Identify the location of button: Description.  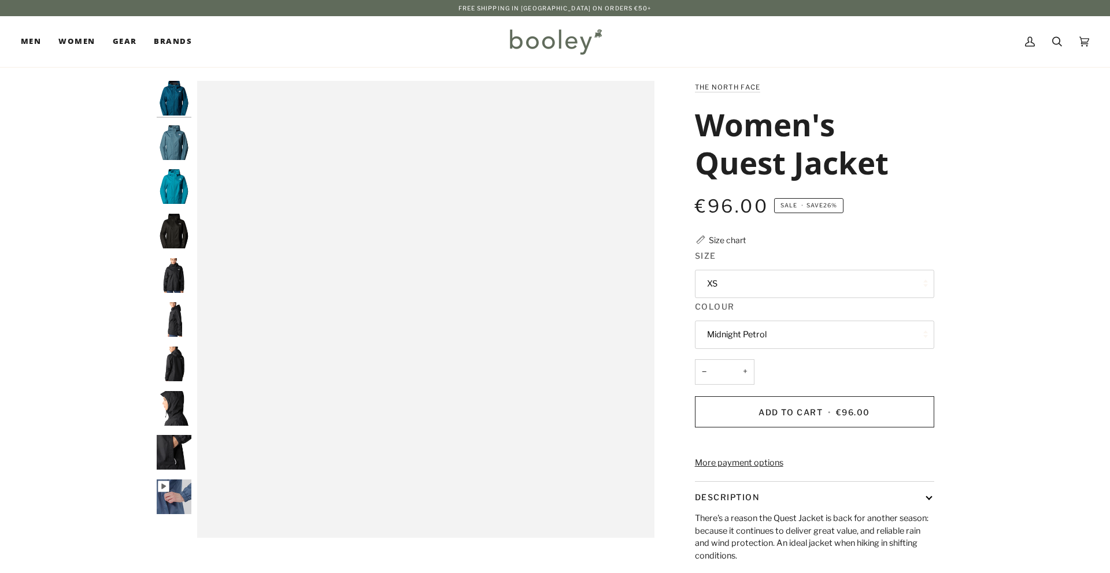
(815, 497).